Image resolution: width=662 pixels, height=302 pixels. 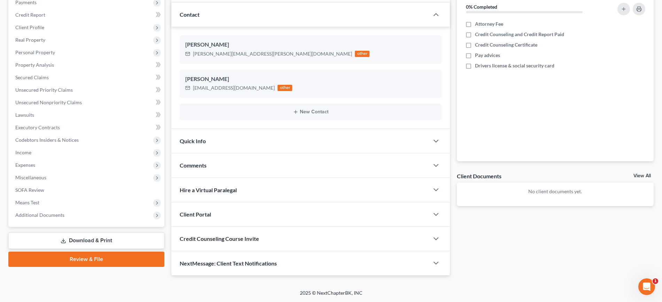 What do you see at coordinates (189, 14) in the screenshot?
I see `span: Contact` at bounding box center [189, 14].